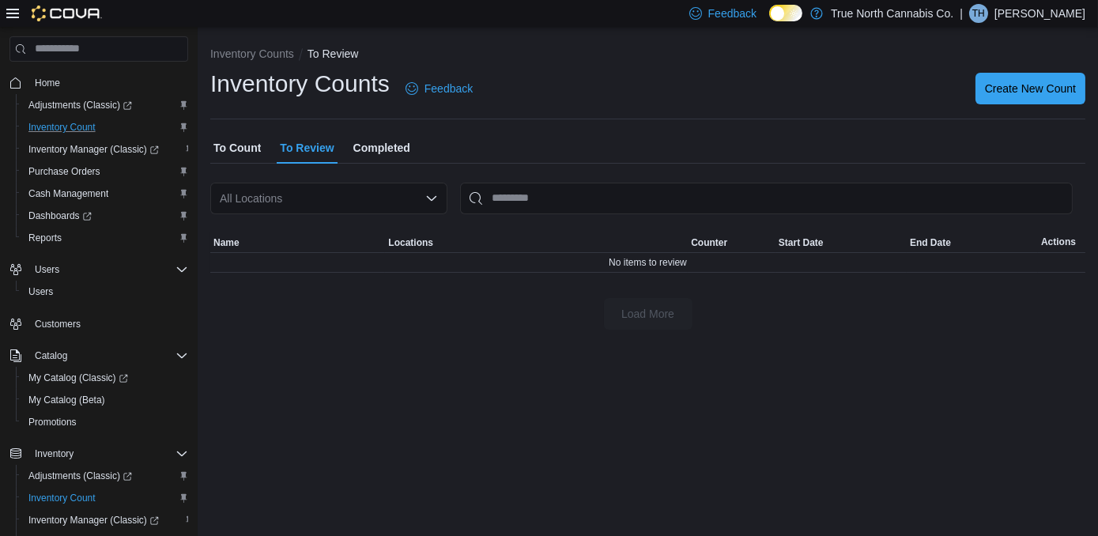 This screenshot has width=1098, height=536. Describe the element at coordinates (99, 82) in the screenshot. I see `button: Home` at that location.